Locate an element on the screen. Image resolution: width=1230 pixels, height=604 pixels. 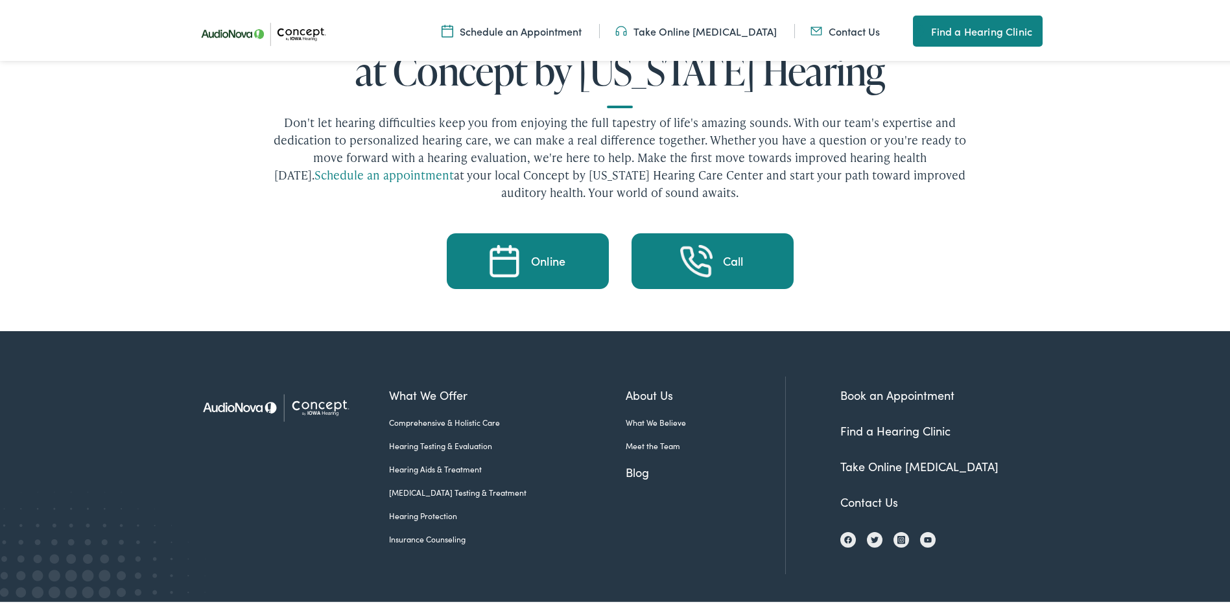
a: Hearing Protection is located at coordinates (507, 513).